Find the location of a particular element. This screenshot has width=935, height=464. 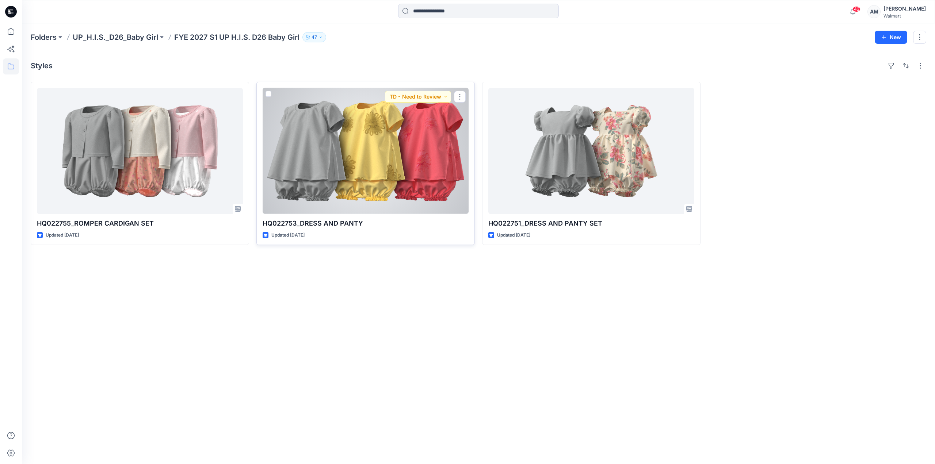

div: AM is located at coordinates (874, 12).